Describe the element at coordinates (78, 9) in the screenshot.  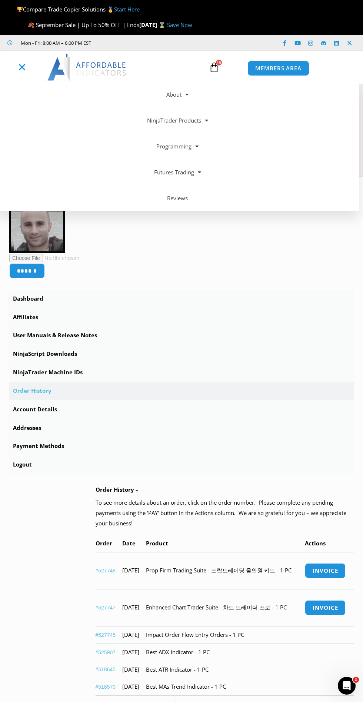
I see `span: Compare Trade Copier Solutions 🥇` at that location.